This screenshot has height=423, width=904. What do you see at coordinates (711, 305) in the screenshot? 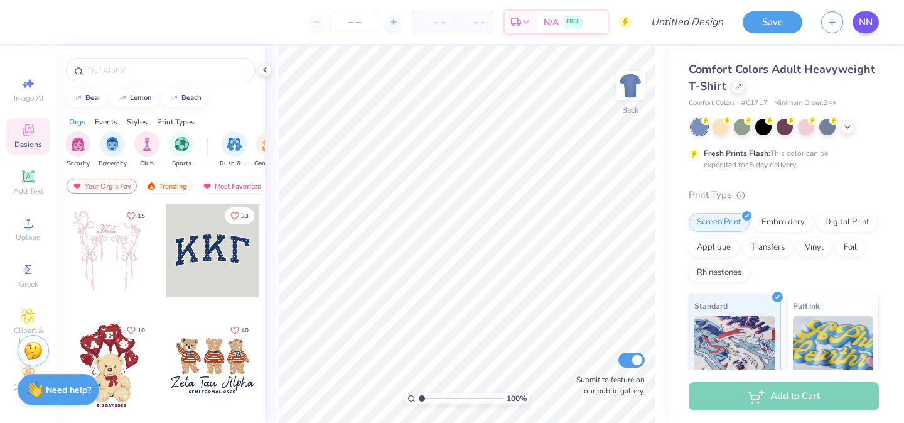
I see `span: Standard` at bounding box center [711, 305].